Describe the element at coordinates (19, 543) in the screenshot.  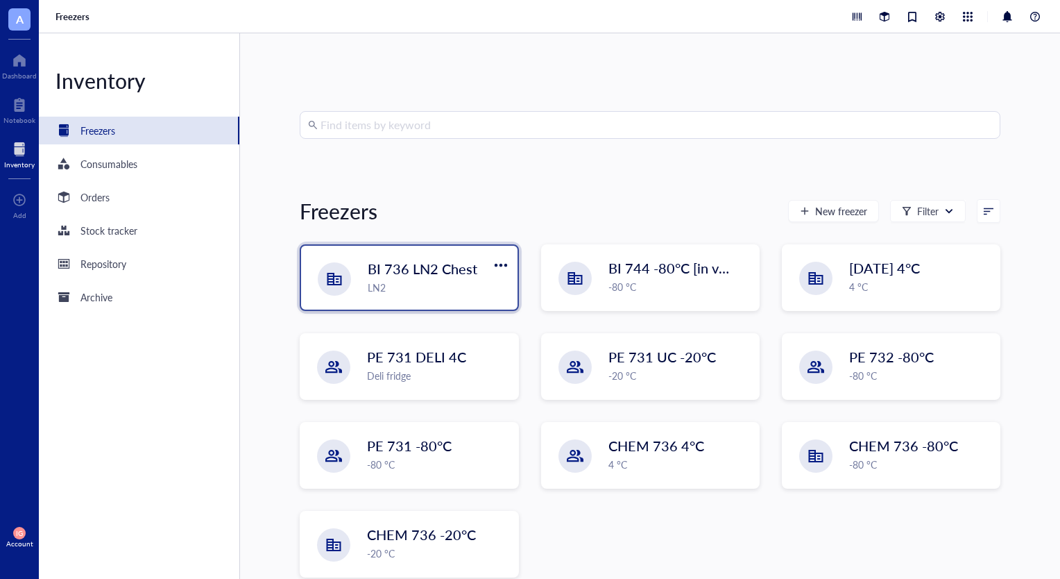
I see `div: Account` at that location.